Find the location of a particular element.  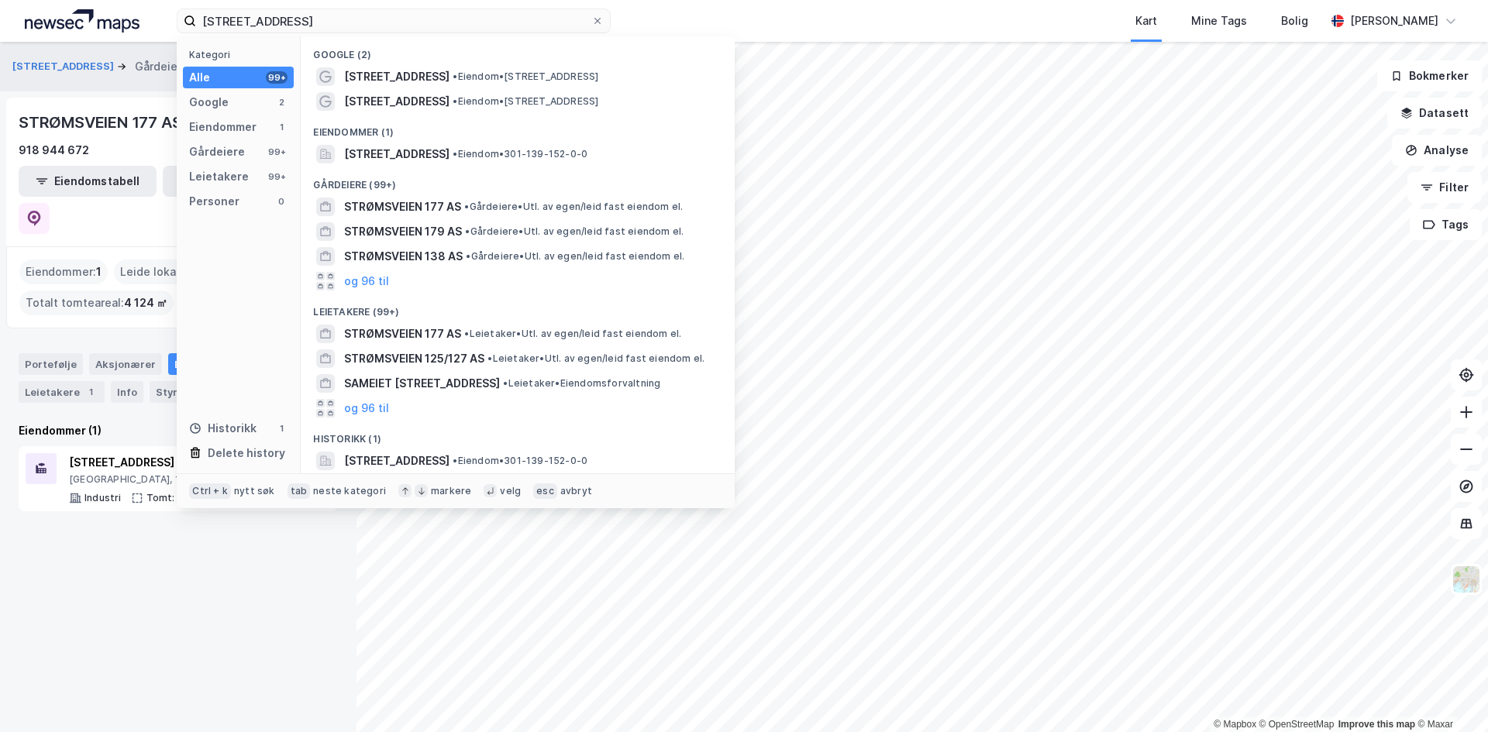

div: Mine Tags is located at coordinates (1219, 21).